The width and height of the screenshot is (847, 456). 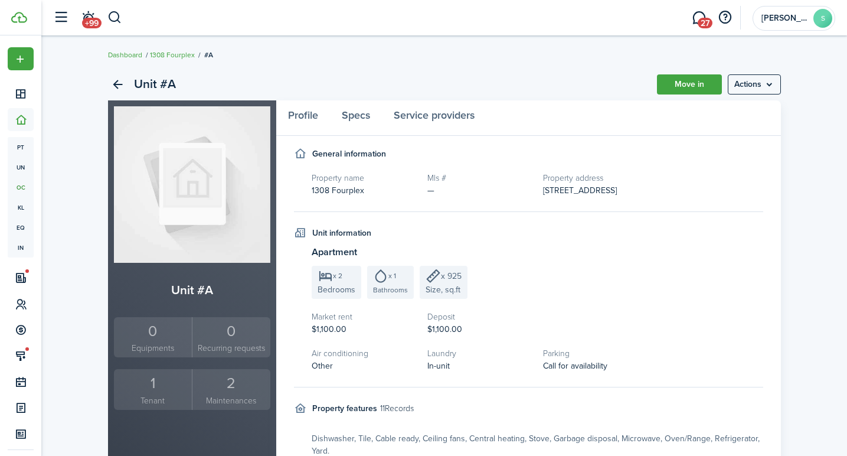 I want to click on h4: Property features, so click(x=345, y=408).